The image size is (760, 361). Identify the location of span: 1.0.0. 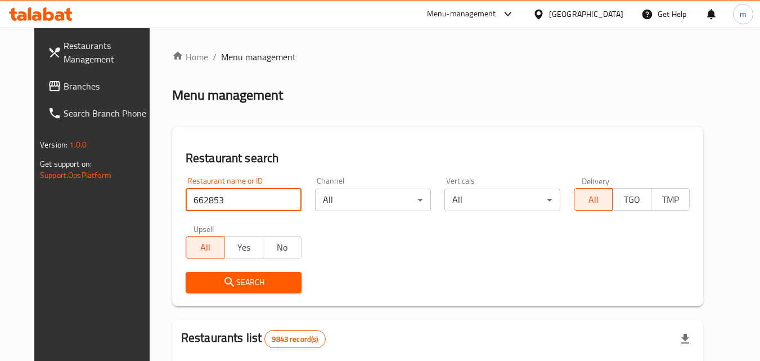
(78, 145).